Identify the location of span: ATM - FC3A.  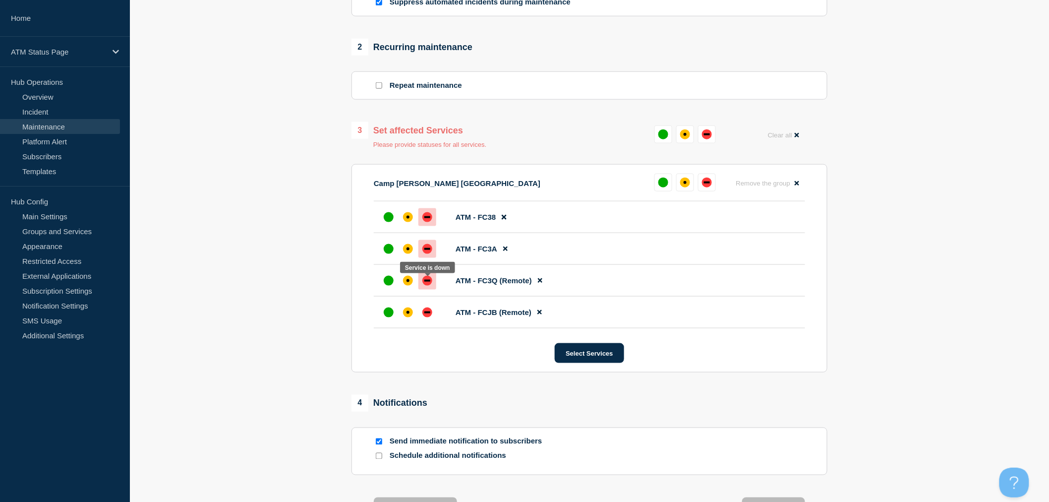
(476, 248).